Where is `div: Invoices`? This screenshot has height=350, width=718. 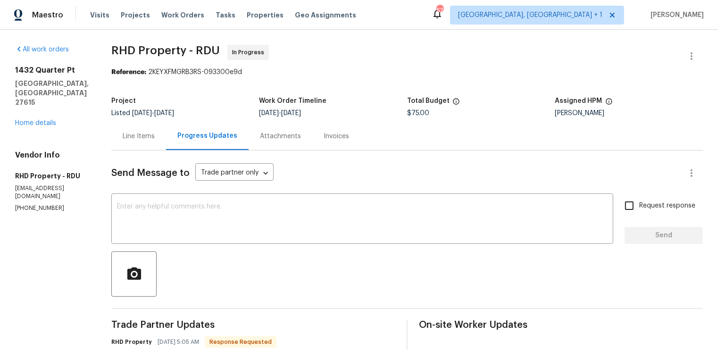
div: Invoices is located at coordinates (336, 136).